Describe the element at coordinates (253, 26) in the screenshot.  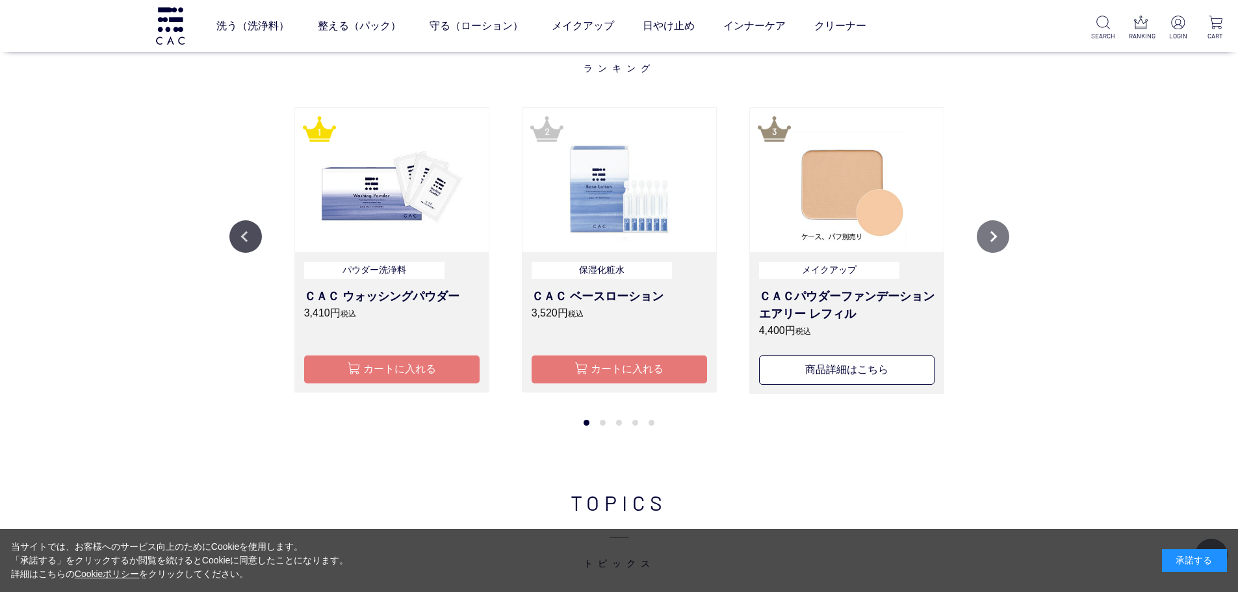
I see `a: 洗う（洗浄料）` at that location.